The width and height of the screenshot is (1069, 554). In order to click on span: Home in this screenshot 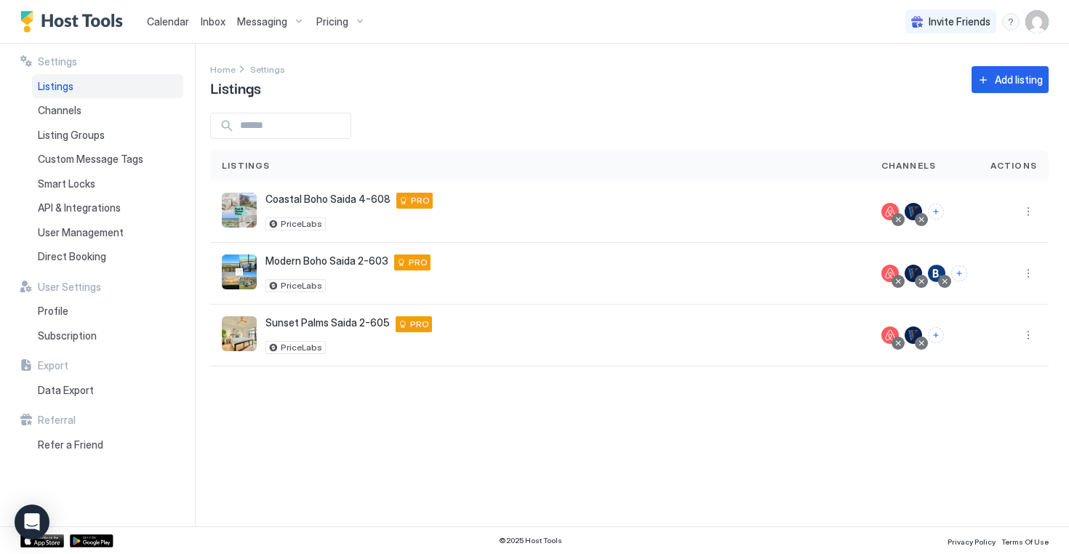, I will do `click(223, 69)`.